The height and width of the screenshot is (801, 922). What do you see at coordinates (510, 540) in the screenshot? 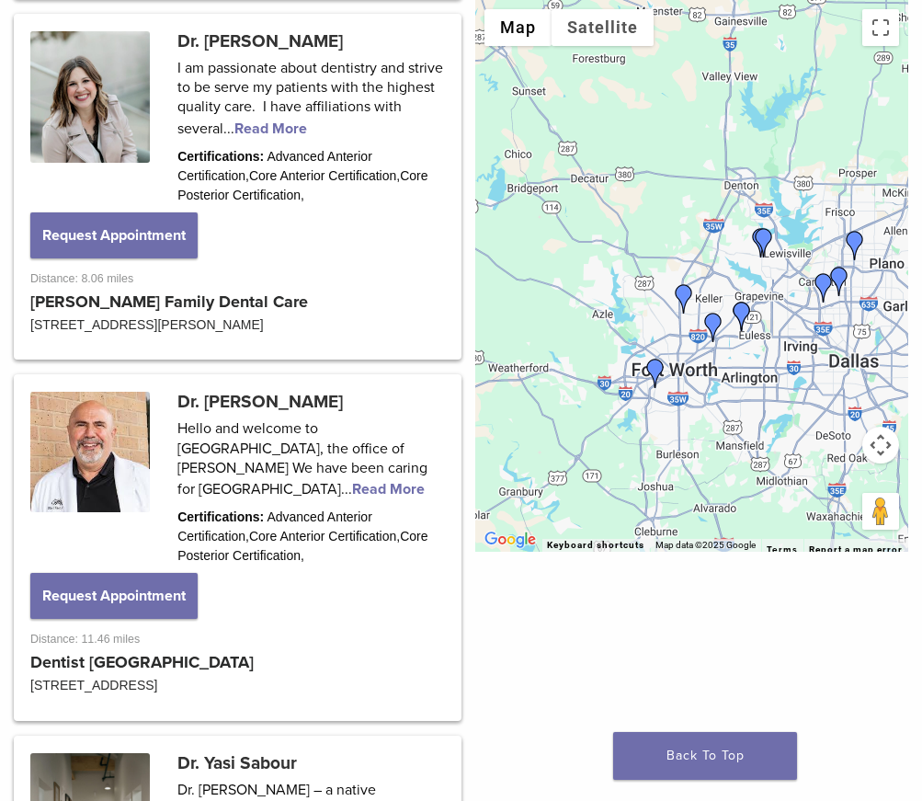
I see `a: Open this area in Google Maps (opens a new window)` at bounding box center [510, 540].